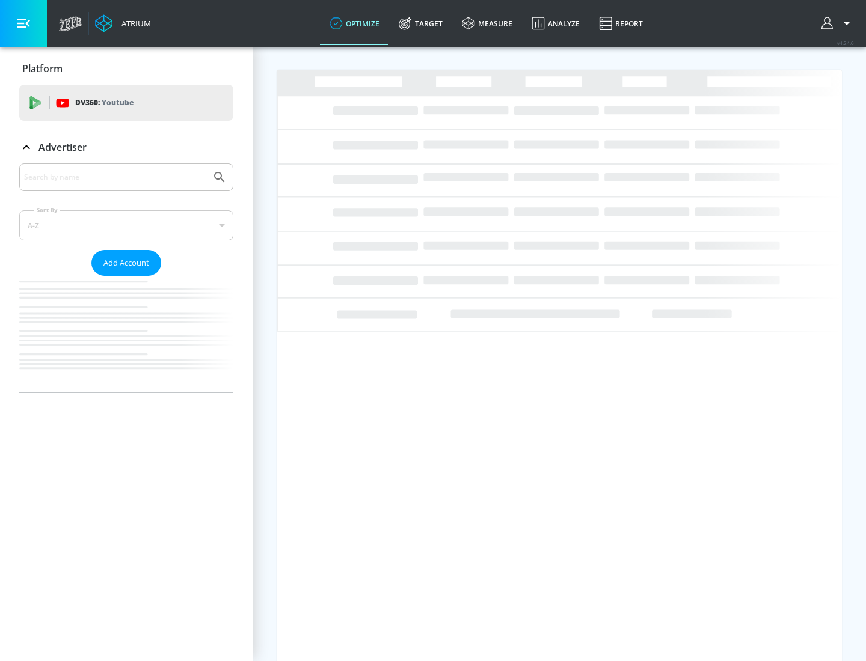  I want to click on p: Platform, so click(42, 69).